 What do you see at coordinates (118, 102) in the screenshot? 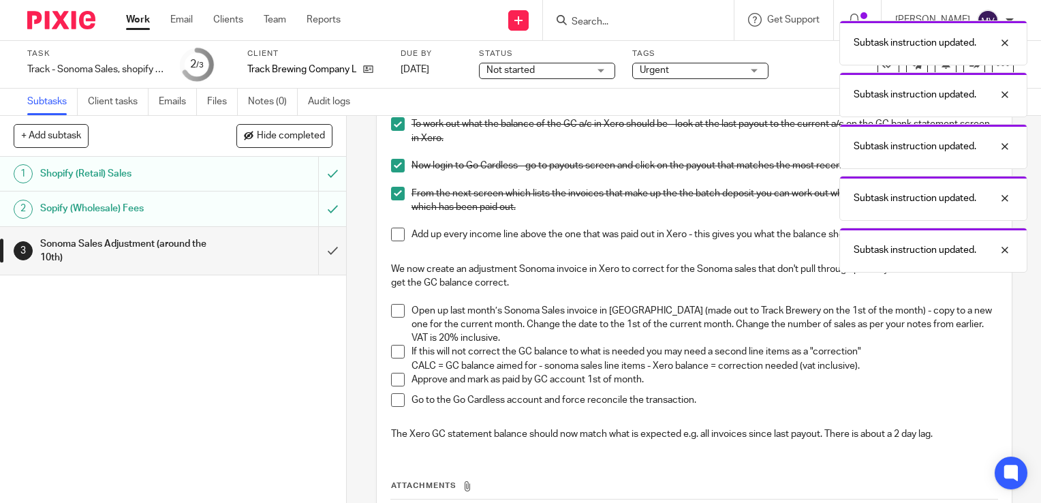
I see `a: Client tasks` at bounding box center [118, 102].